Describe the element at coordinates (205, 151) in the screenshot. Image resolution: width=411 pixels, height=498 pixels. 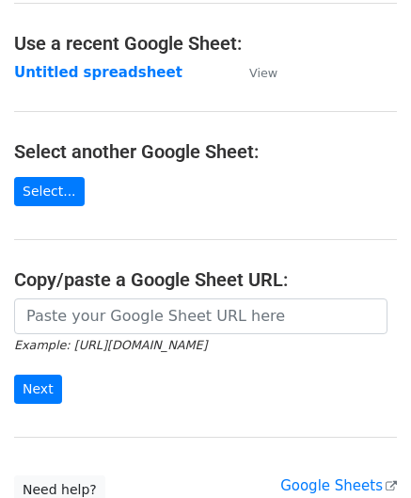
I see `h4: Select another Google Sheet:` at that location.